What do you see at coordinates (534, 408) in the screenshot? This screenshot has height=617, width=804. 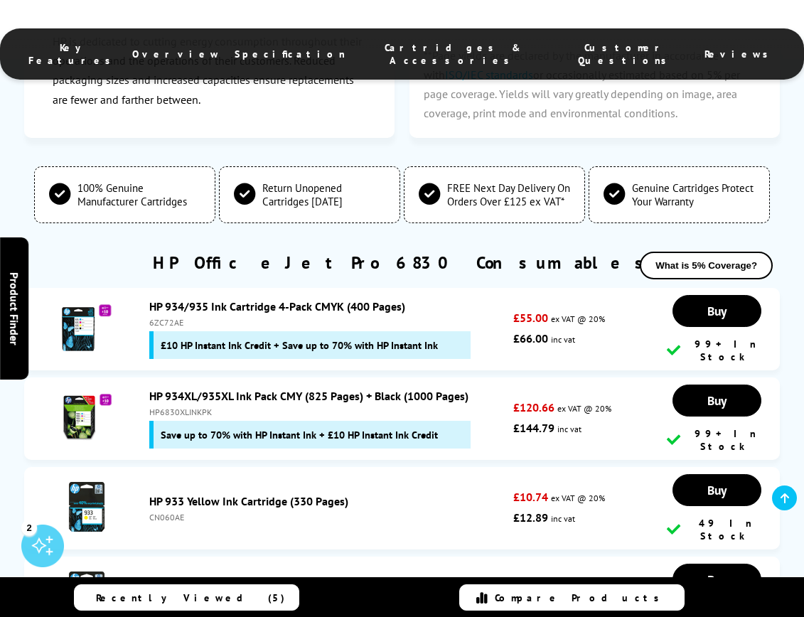 I see `strong: £120.66` at bounding box center [534, 408].